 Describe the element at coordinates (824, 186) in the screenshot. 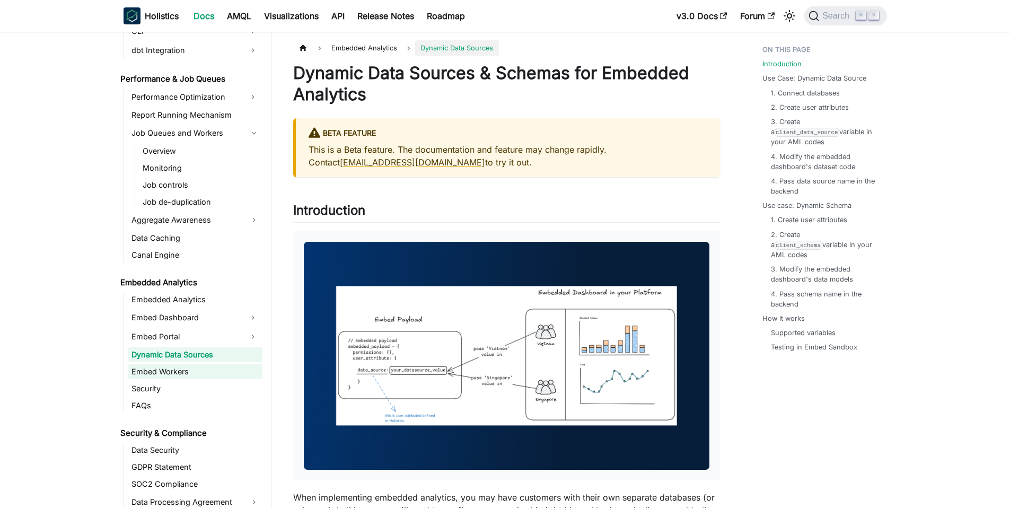

I see `a: 4. Pass data source name in the backend` at that location.